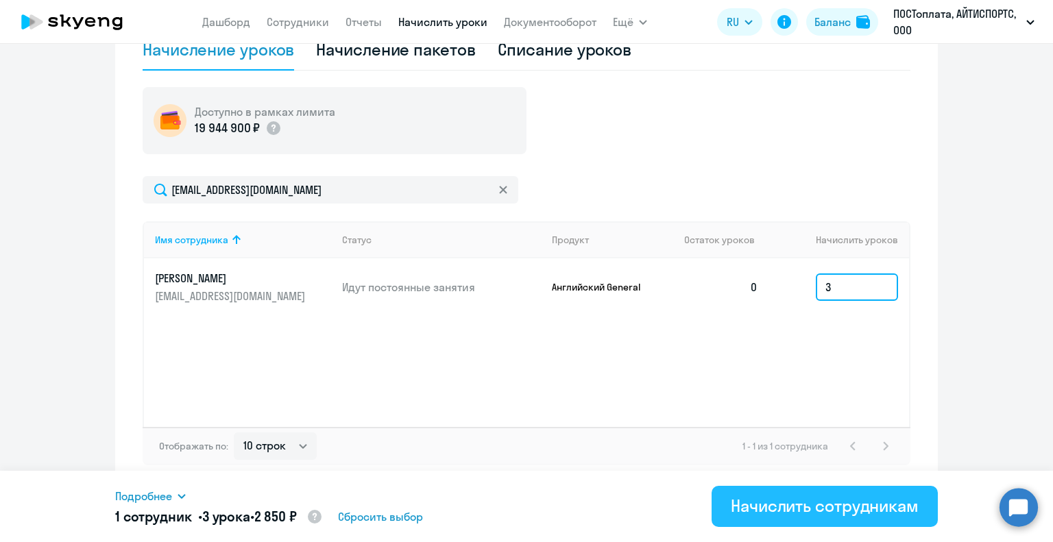  What do you see at coordinates (842, 22) in the screenshot?
I see `button: Балансbalance` at bounding box center [842, 22].